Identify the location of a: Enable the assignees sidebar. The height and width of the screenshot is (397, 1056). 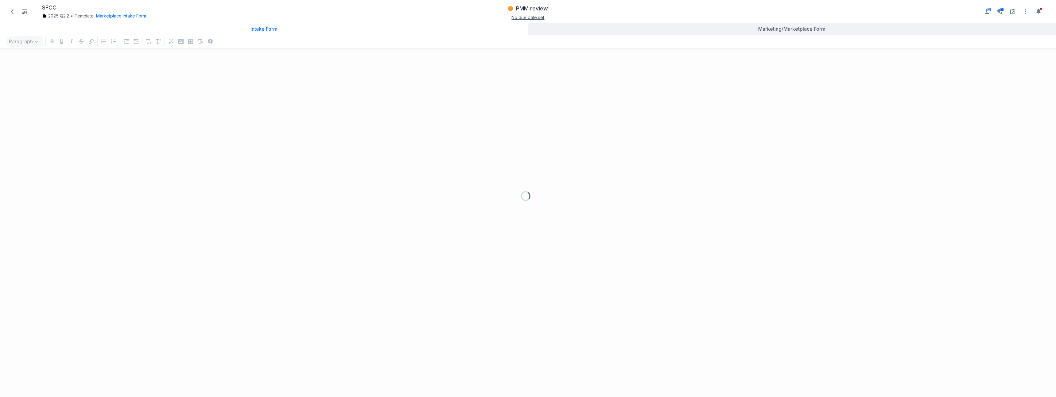
(987, 12).